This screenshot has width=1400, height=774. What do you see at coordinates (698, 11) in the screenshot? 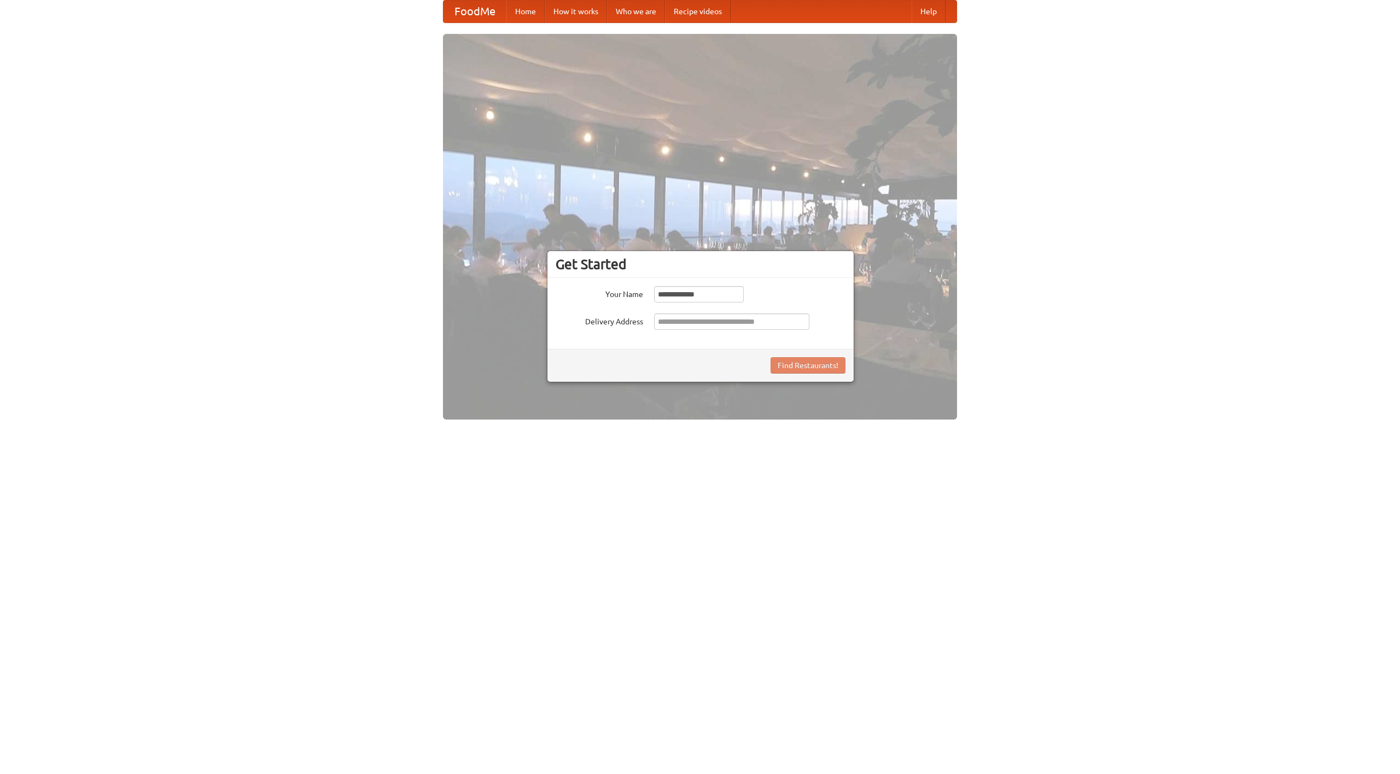
I see `a: Recipe videos` at bounding box center [698, 11].